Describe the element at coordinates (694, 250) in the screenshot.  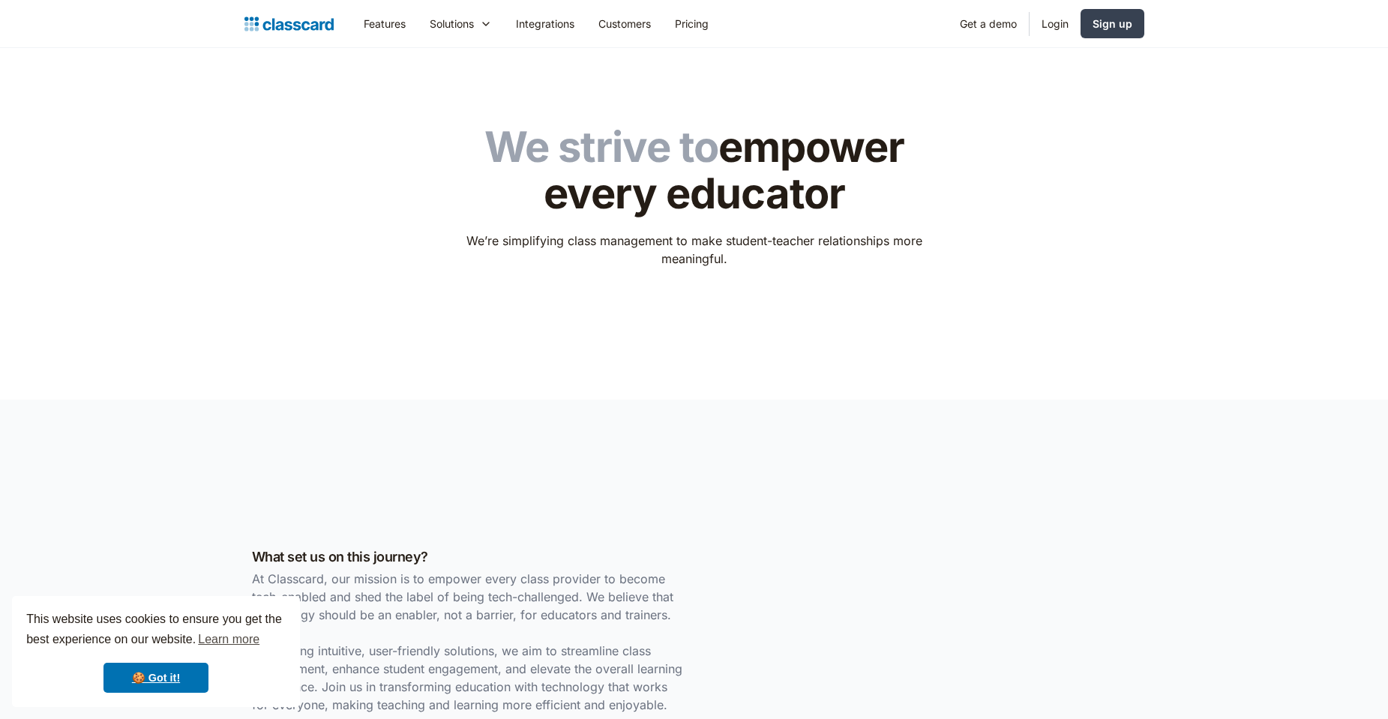
I see `p: We’re simplifying class management to make student-teacher relationships more meaningful.` at that location.